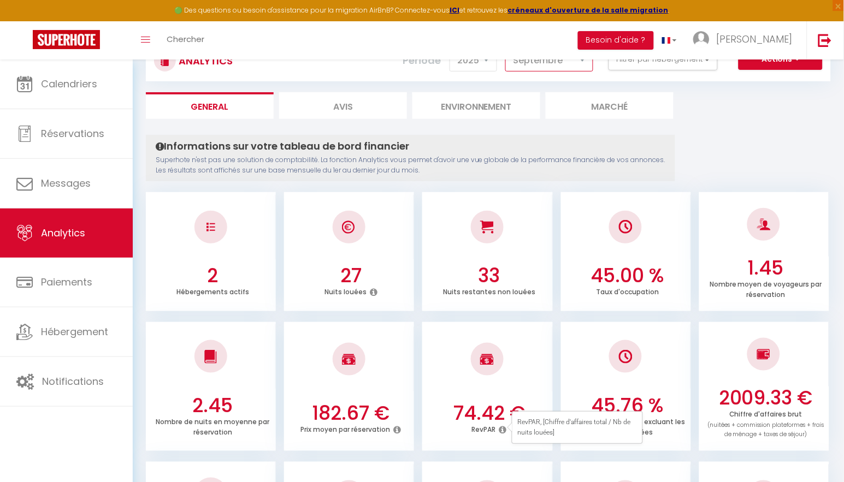 This screenshot has height=482, width=844. What do you see at coordinates (476, 105) in the screenshot?
I see `li: Environnement` at bounding box center [476, 105].